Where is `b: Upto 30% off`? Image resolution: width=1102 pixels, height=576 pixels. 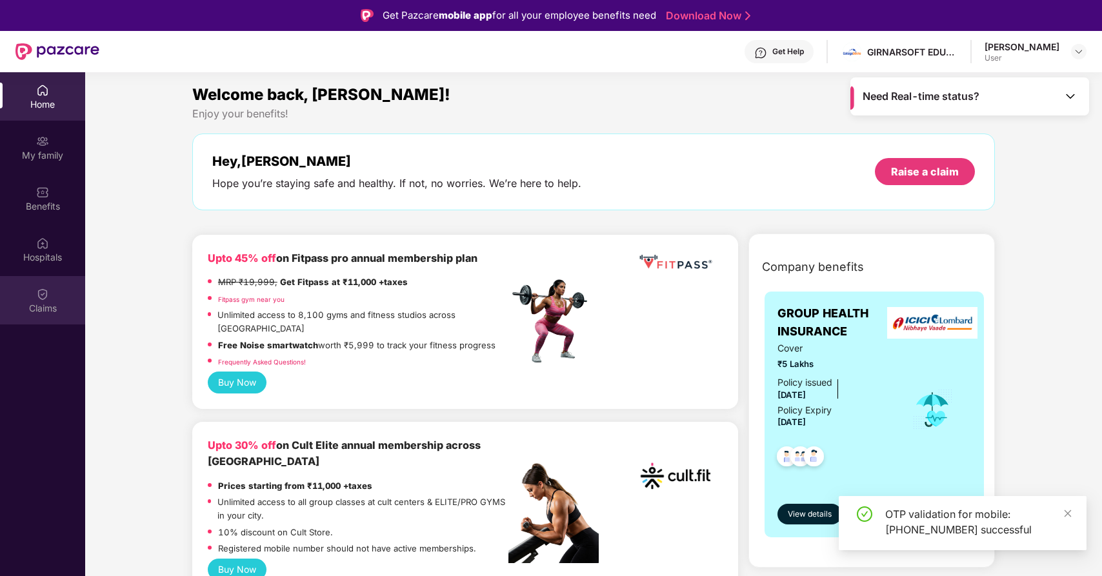 b: Upto 30% off is located at coordinates (242, 445).